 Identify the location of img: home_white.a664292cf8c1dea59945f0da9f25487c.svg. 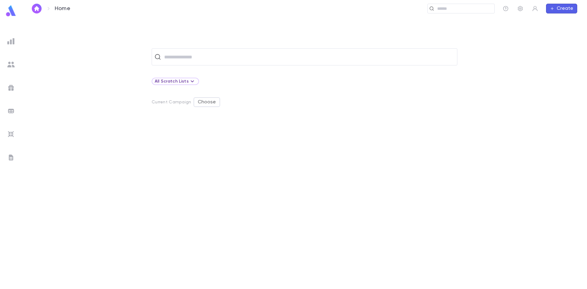
(37, 9).